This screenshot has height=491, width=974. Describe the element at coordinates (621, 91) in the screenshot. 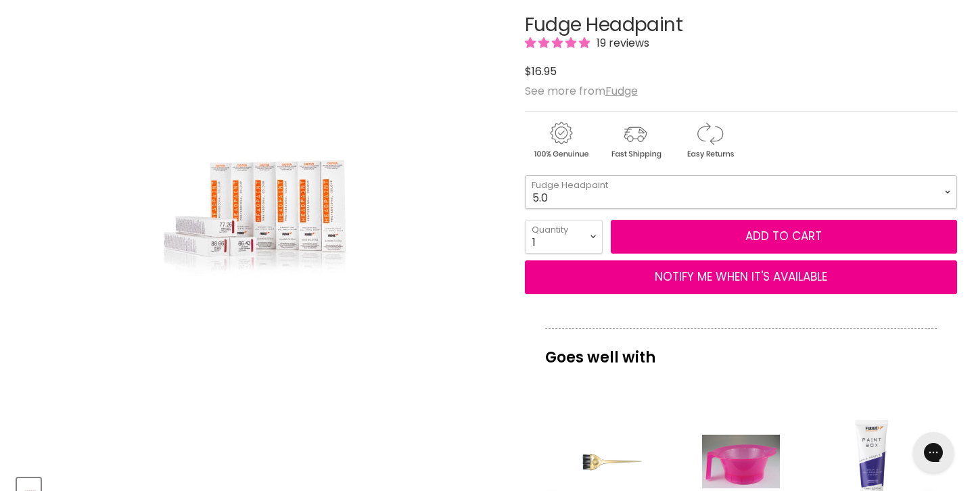

I see `u: Fudge` at that location.